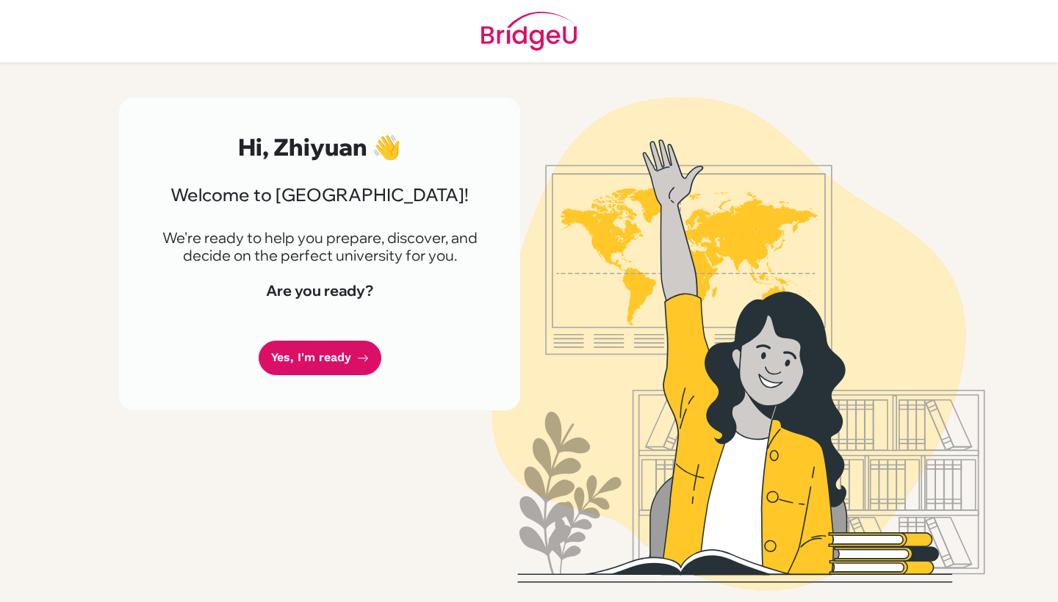 The height and width of the screenshot is (602, 1058). What do you see at coordinates (320, 147) in the screenshot?
I see `h2: Hi, Zhiyuan 👋` at bounding box center [320, 147].